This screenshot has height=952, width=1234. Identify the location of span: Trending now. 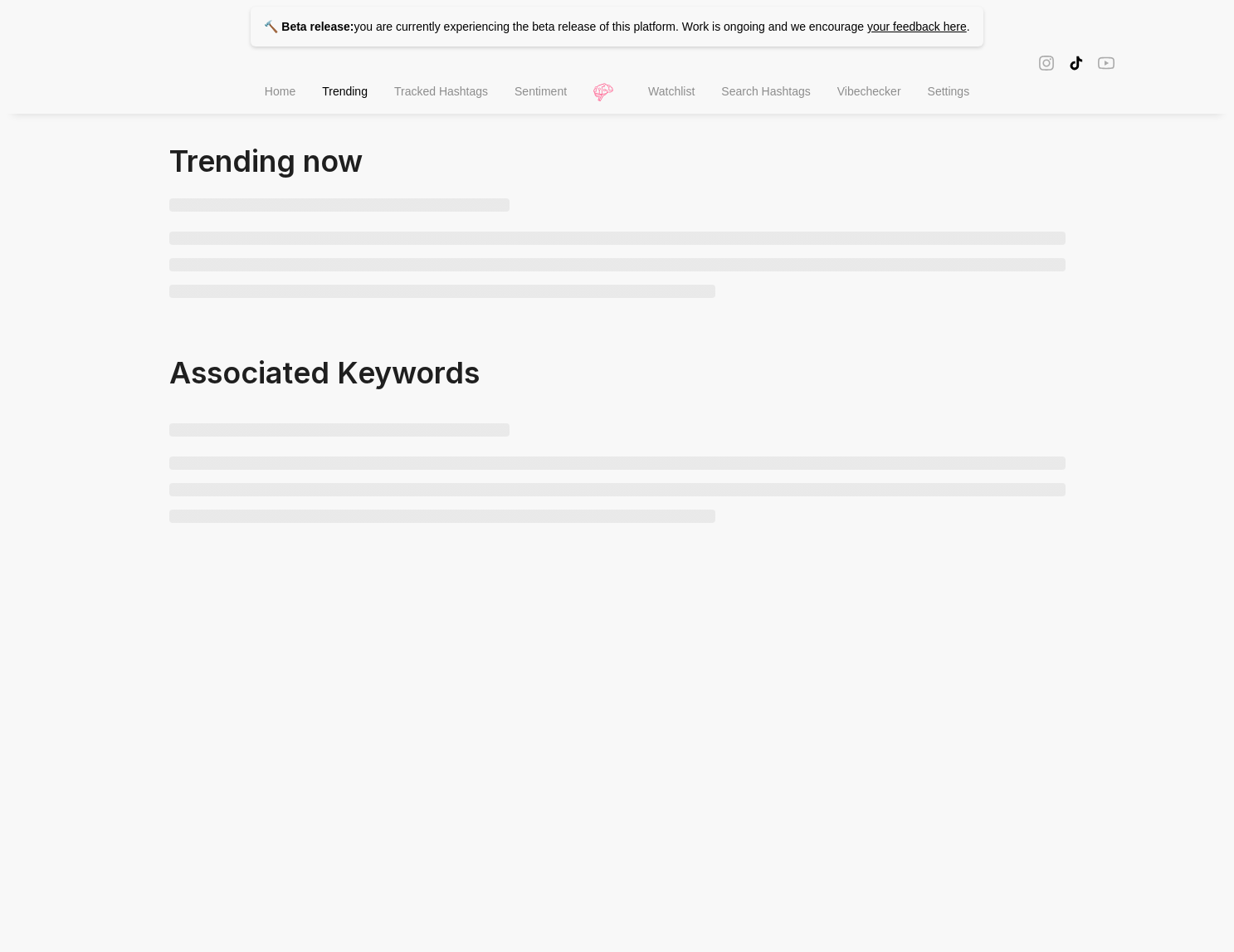
(265, 161).